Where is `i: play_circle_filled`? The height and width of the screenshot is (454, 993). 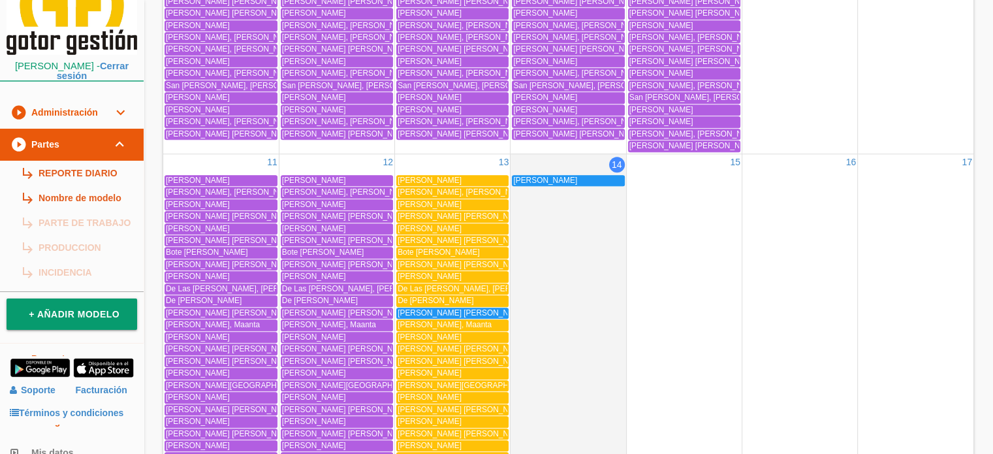
i: play_circle_filled is located at coordinates (18, 144).